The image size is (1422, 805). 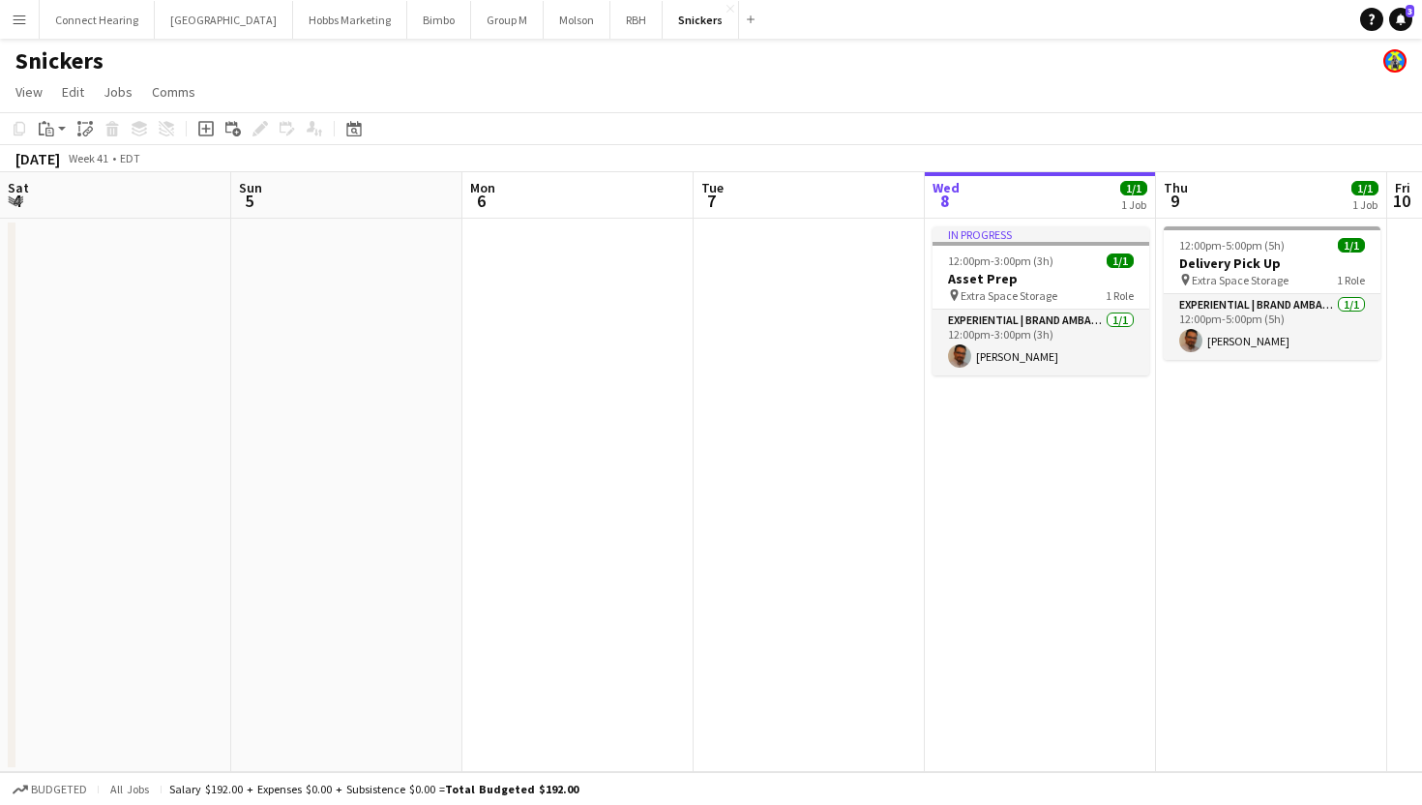 What do you see at coordinates (944, 200) in the screenshot?
I see `span: 8` at bounding box center [944, 200].